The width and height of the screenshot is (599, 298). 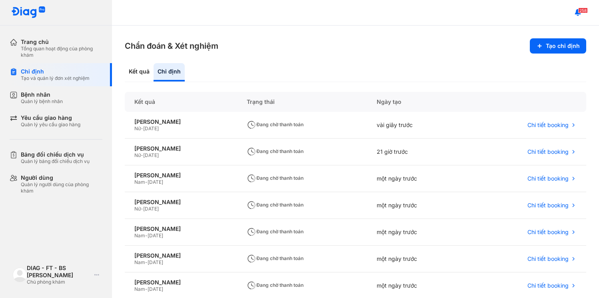 What do you see at coordinates (50, 118) in the screenshot?
I see `div: Yêu cầu giao hàng` at bounding box center [50, 118].